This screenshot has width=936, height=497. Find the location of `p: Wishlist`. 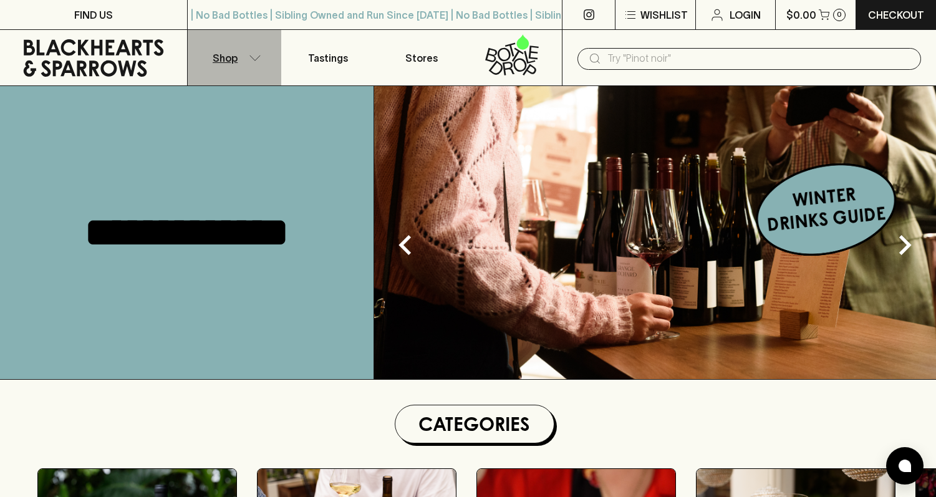

p: Wishlist is located at coordinates (664, 15).